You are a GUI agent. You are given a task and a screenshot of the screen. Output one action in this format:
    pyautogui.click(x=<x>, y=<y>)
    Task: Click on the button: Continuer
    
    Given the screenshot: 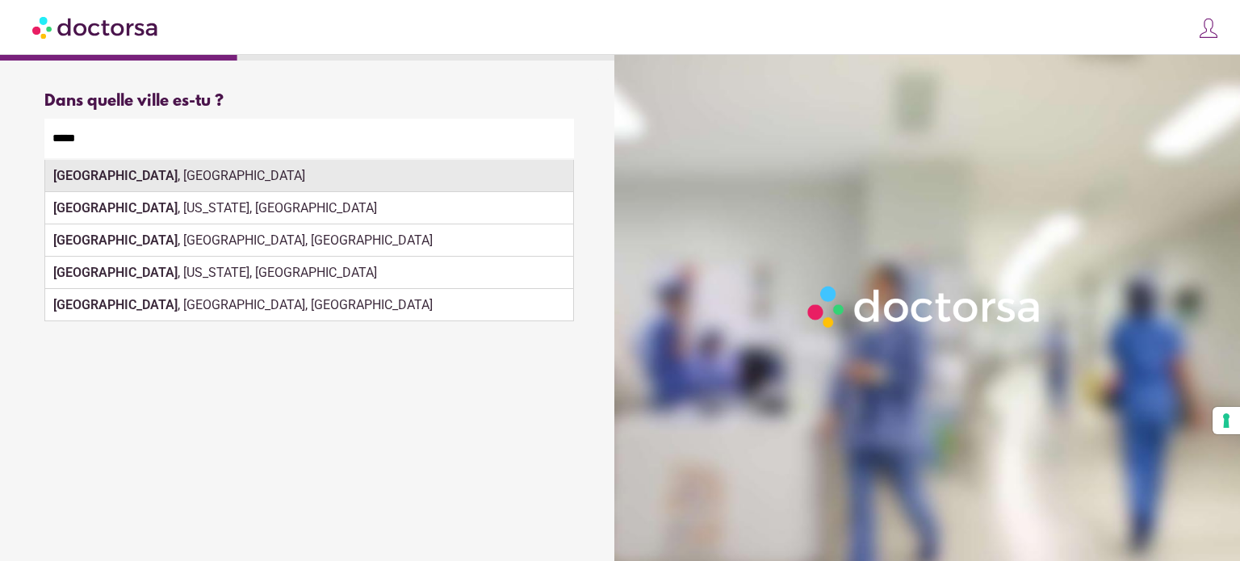 What is the action you would take?
    pyautogui.click(x=526, y=274)
    